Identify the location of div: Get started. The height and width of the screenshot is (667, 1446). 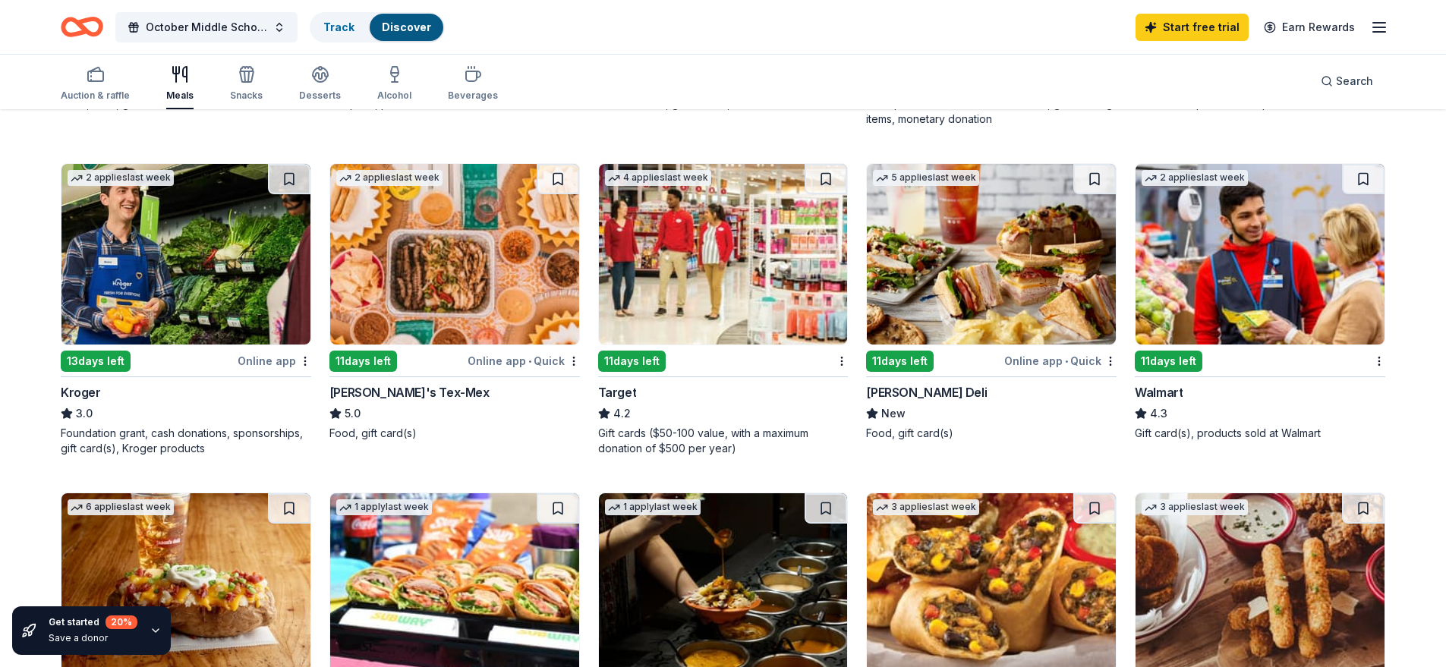
(93, 622).